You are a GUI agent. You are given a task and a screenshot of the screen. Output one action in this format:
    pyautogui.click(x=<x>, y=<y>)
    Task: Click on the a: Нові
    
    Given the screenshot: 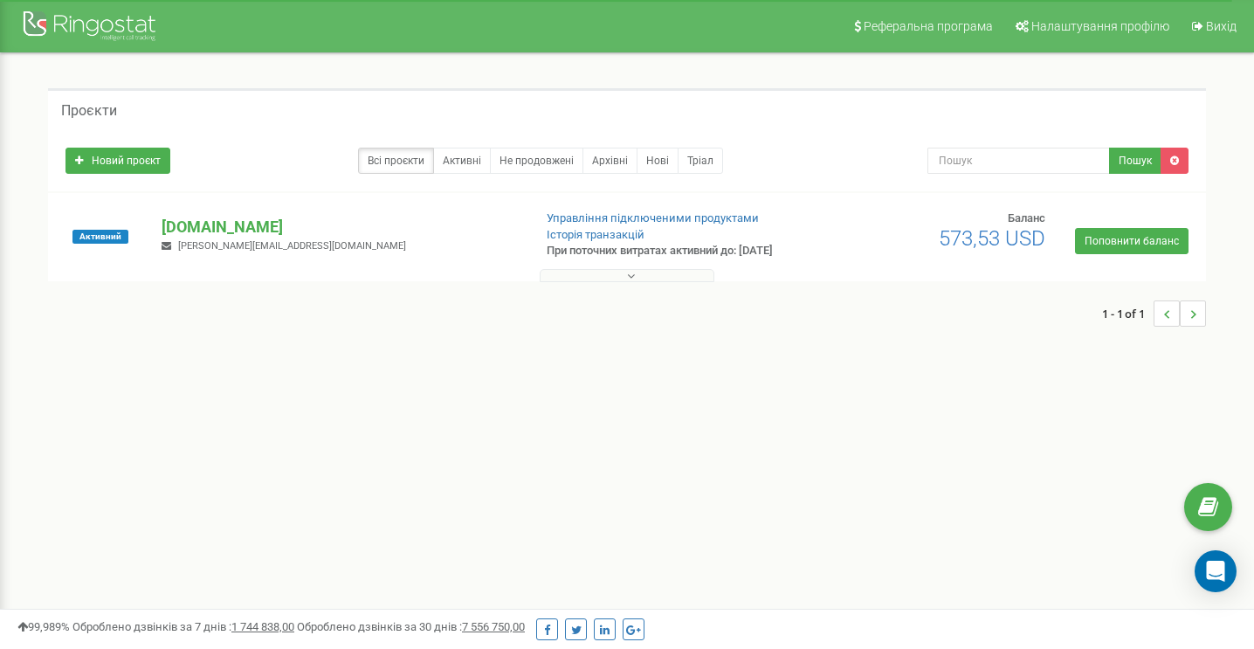 What is the action you would take?
    pyautogui.click(x=658, y=161)
    